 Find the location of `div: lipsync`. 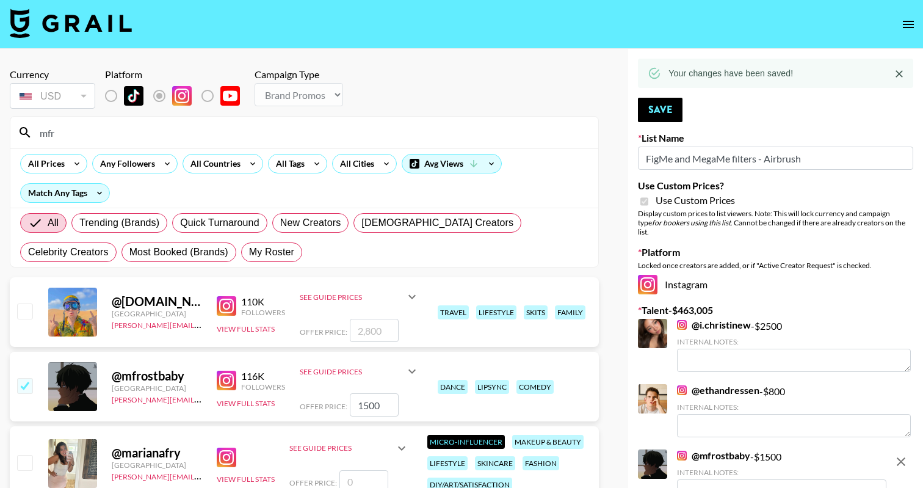

div: lipsync is located at coordinates (492, 386).